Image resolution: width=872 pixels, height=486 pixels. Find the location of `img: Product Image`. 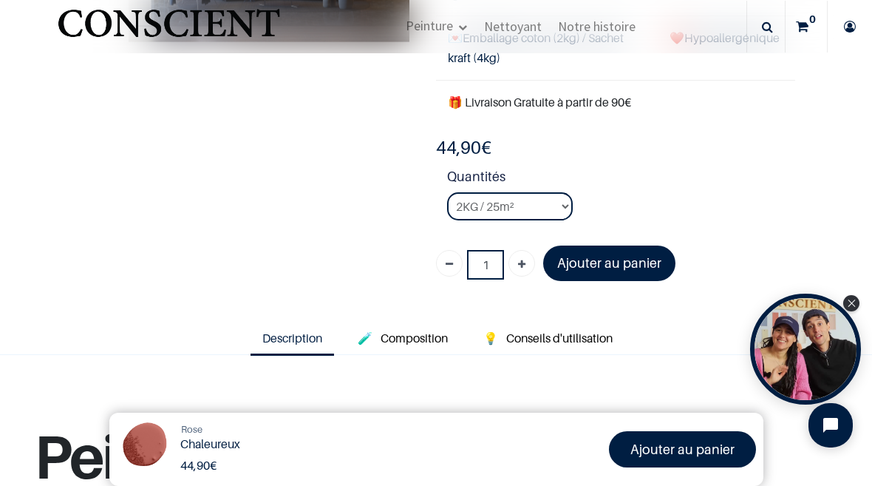

img: Product Image is located at coordinates (144, 447).